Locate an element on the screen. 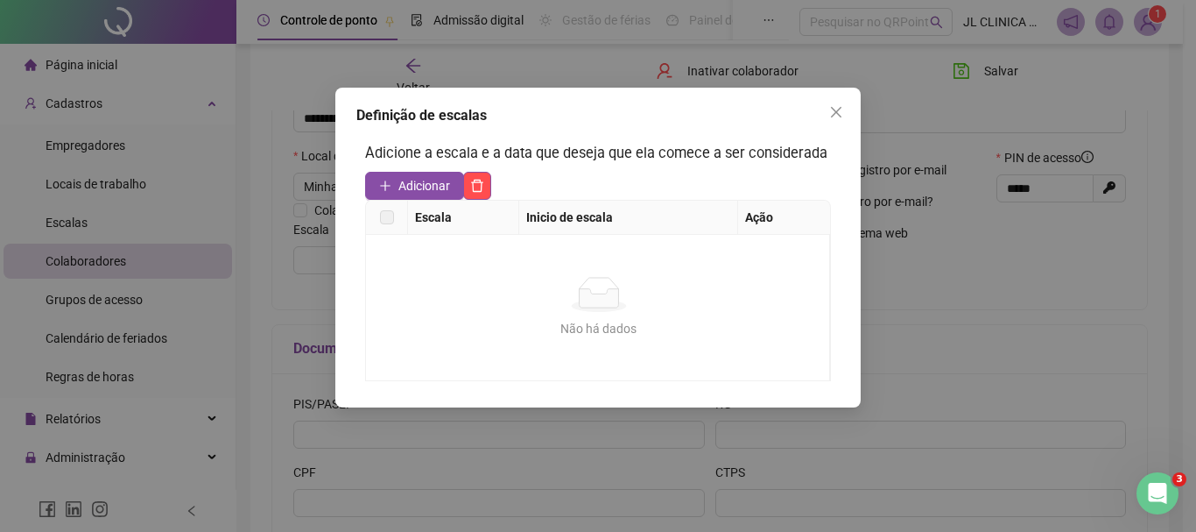 The image size is (1196, 532). h3: Adicione a escala e a data que deseja que ela comece a ser considerada is located at coordinates (598, 153).